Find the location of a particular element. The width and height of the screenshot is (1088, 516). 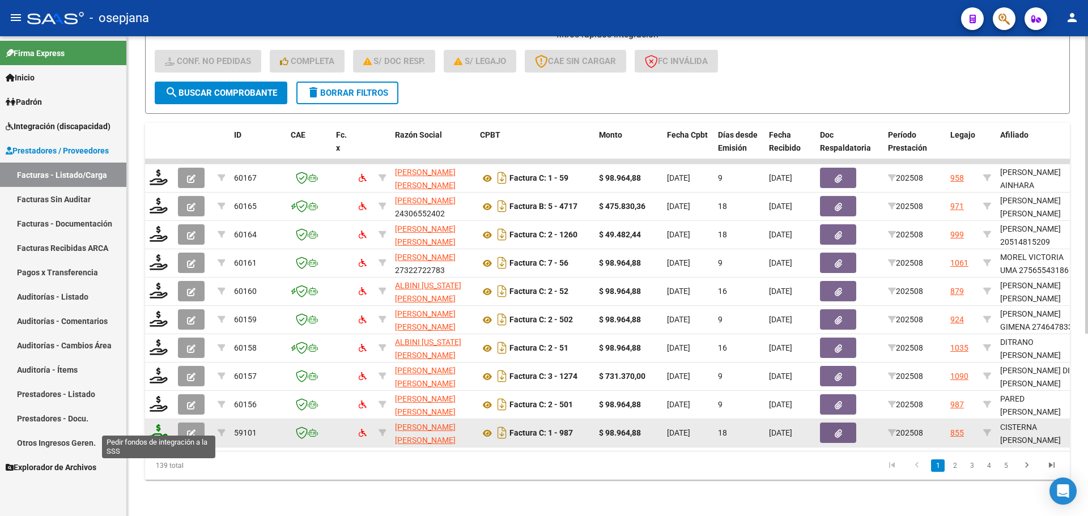

li: page 2 is located at coordinates (955, 466).